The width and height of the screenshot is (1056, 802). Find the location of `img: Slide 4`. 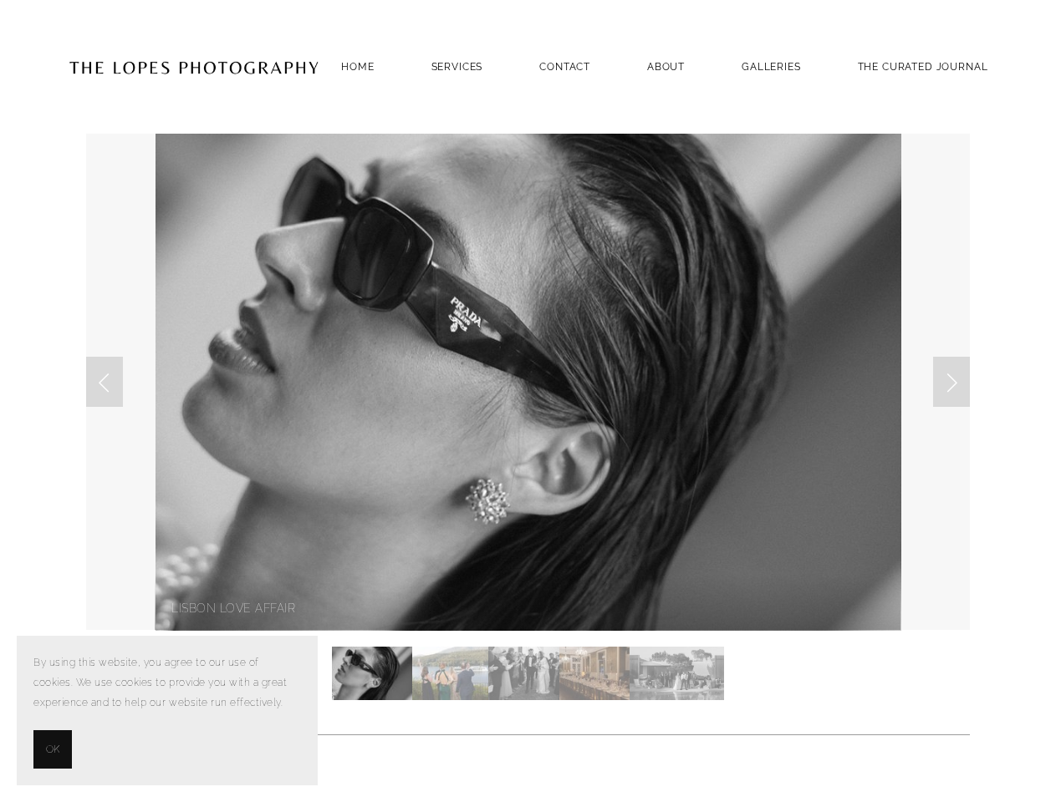

img: Slide 4 is located at coordinates (593, 674).